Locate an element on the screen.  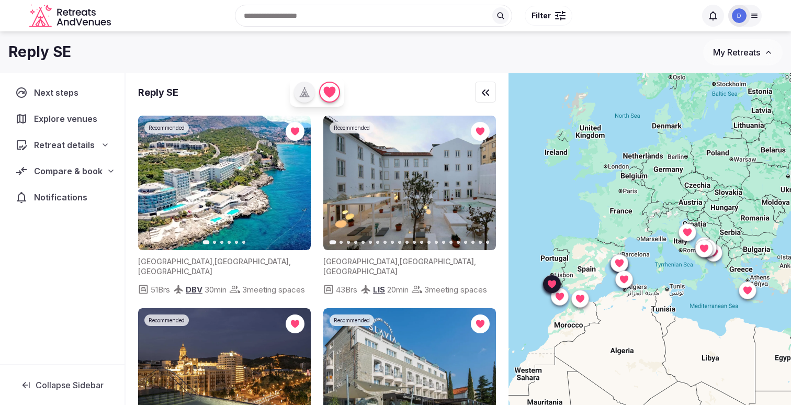
span: 20 min is located at coordinates (398, 289).